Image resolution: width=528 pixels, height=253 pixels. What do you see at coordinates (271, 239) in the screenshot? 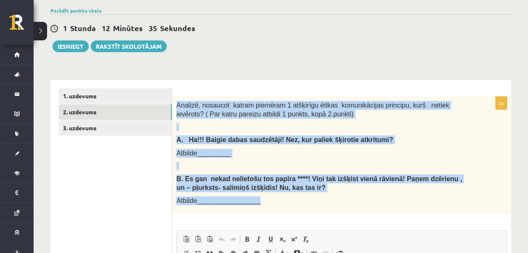
I see `a: Underline (Ctrl+U)` at bounding box center [271, 239].